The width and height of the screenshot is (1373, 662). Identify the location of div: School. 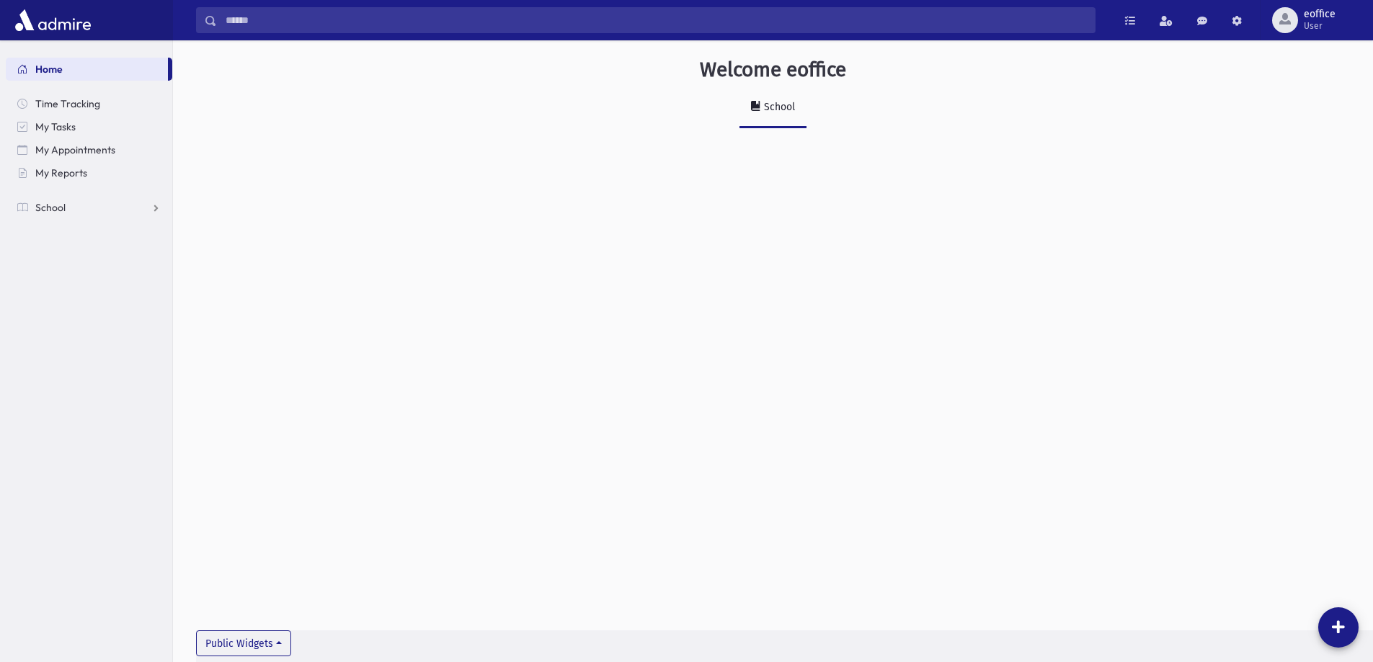
(777, 107).